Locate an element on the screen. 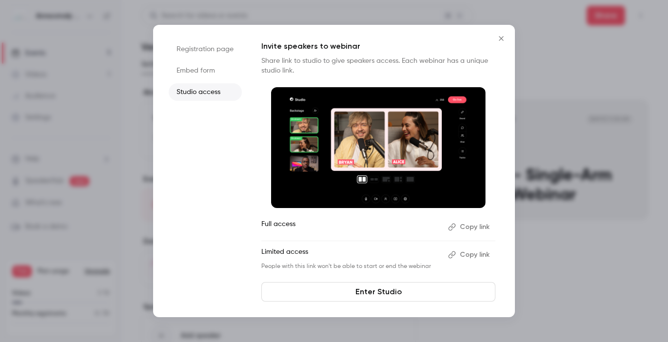 This screenshot has height=342, width=668. p: Share link to studio to give speakers access. Each webinar has a unique studio link. is located at coordinates (378, 66).